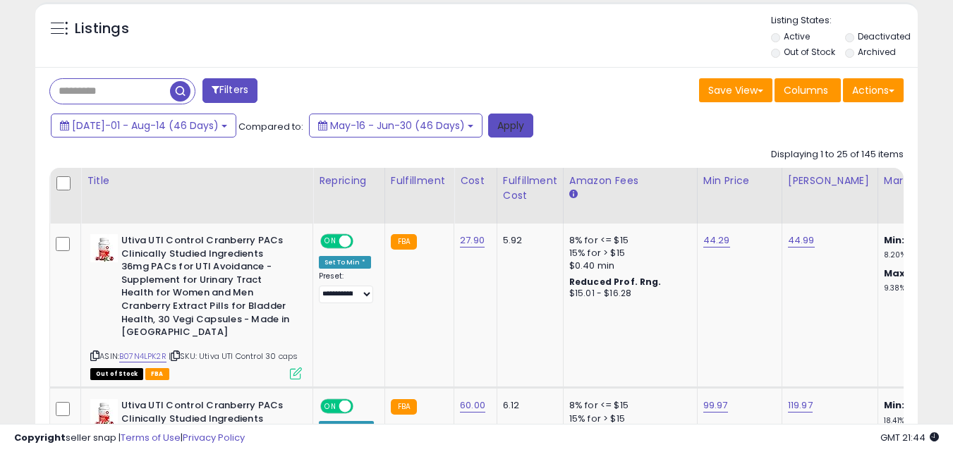 Image resolution: width=953 pixels, height=452 pixels. What do you see at coordinates (716, 240) in the screenshot?
I see `a: 44.29` at bounding box center [716, 240].